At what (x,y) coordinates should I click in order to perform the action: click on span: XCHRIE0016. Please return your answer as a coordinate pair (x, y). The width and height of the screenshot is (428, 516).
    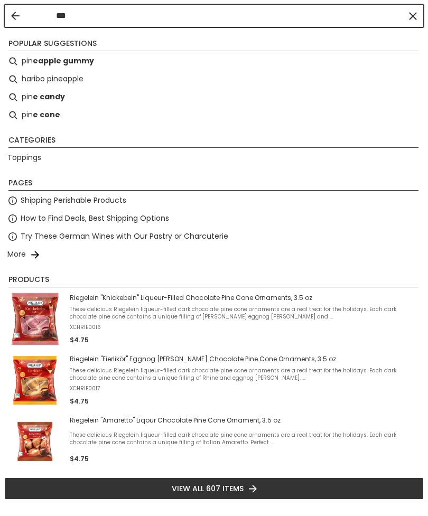
    Looking at the image, I should click on (244, 327).